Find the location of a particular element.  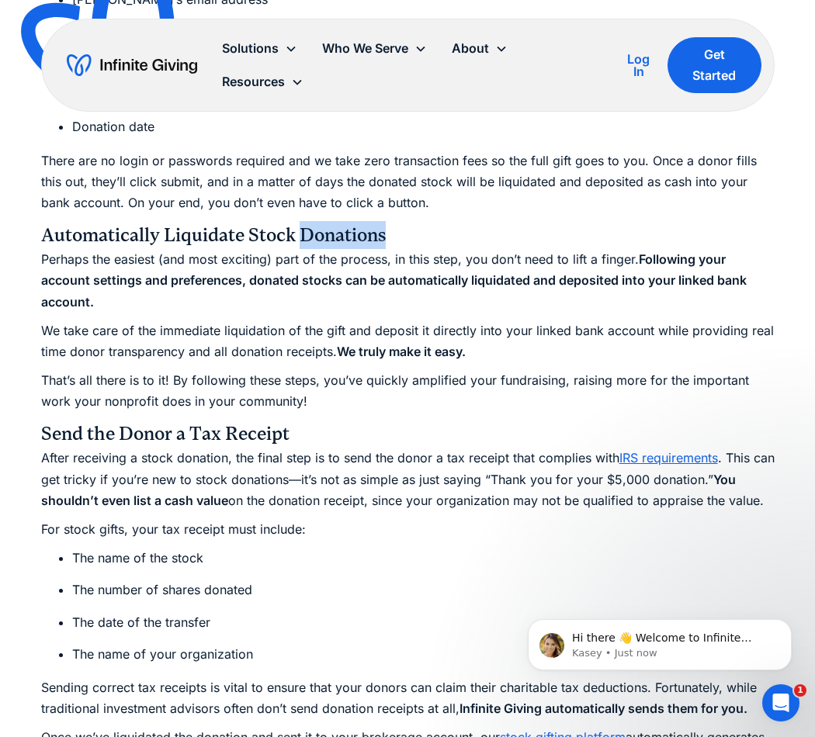

p: Hi there 👋 Welcome to Infinite Giving. If you have any questions, just reply to this message. [GE... is located at coordinates (168, 52).